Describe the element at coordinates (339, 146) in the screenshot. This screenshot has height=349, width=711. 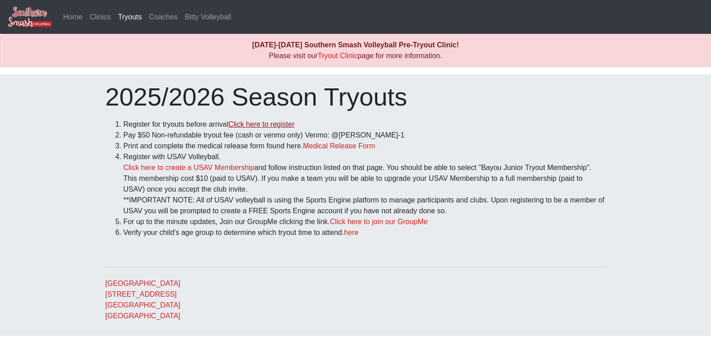
I see `a: Medical Release Form` at that location.